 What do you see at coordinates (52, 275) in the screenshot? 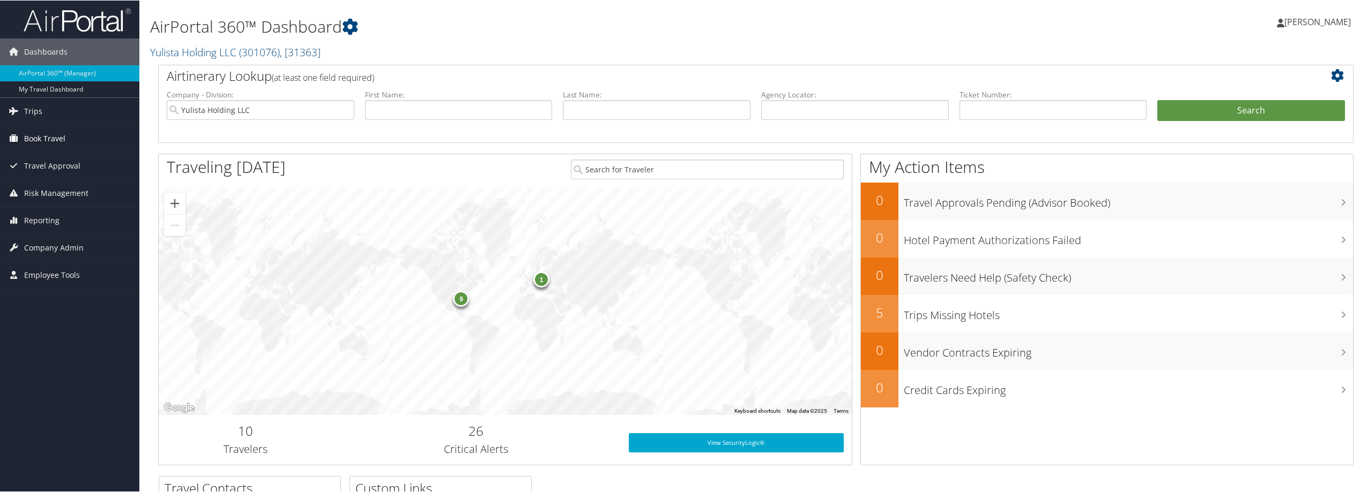
I see `span: Employee Tools` at bounding box center [52, 275].